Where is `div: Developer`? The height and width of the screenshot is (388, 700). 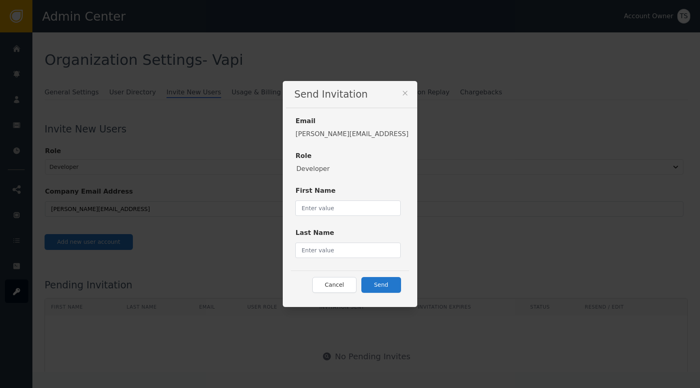 div: Developer is located at coordinates (350, 169).